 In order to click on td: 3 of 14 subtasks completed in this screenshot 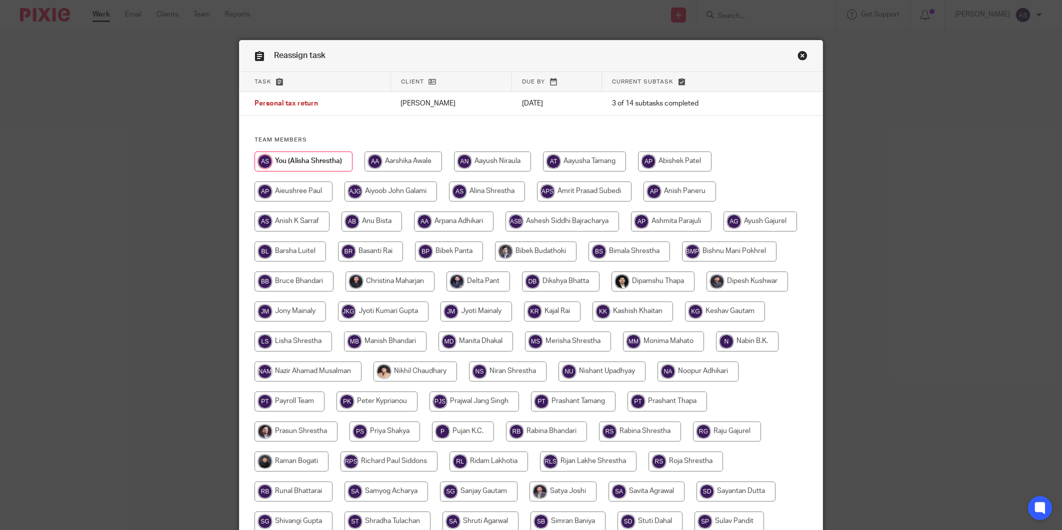, I will do `click(688, 104)`.